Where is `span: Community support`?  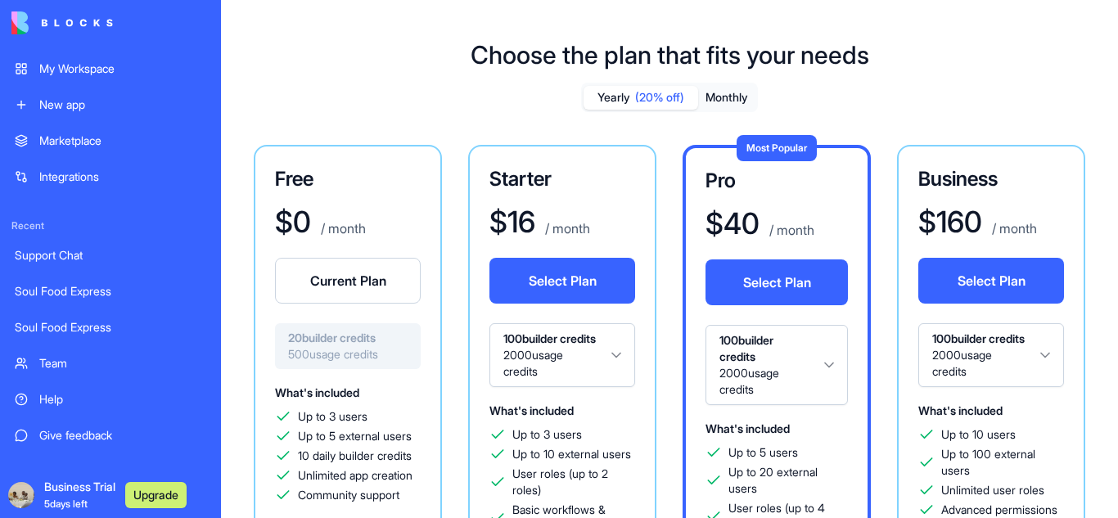 span: Community support is located at coordinates (349, 495).